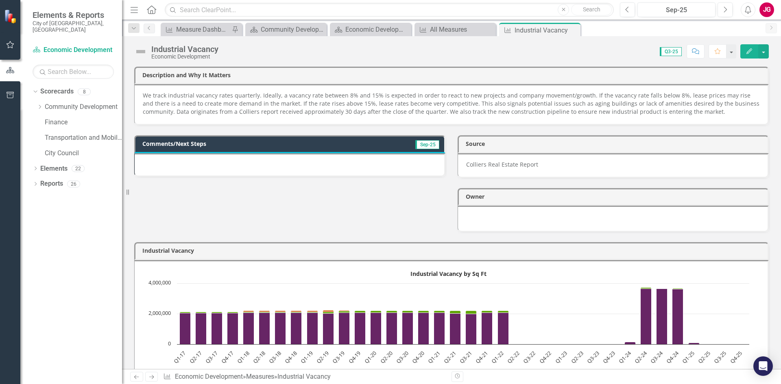 Image resolution: width=781 pixels, height=384 pixels. Describe the element at coordinates (201, 328) in the screenshot. I see `path: Q2-17, 2,027,331.195. Occupied Sq Feet.` at that location.